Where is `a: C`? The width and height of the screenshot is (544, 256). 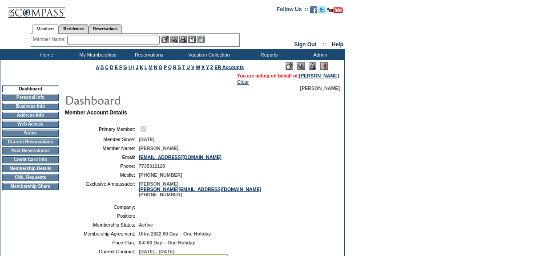
a: C is located at coordinates (107, 67).